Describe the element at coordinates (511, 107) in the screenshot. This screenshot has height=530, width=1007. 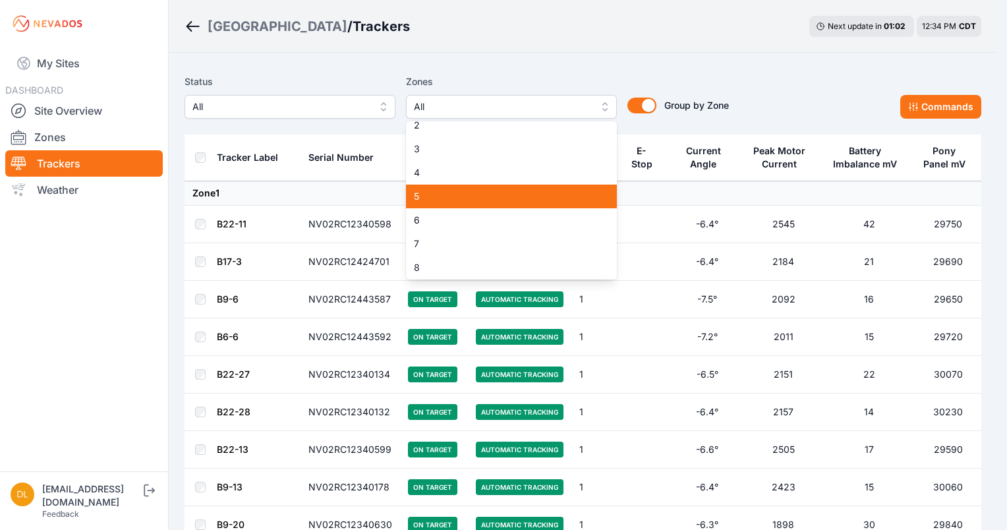
I see `button: All` at that location.